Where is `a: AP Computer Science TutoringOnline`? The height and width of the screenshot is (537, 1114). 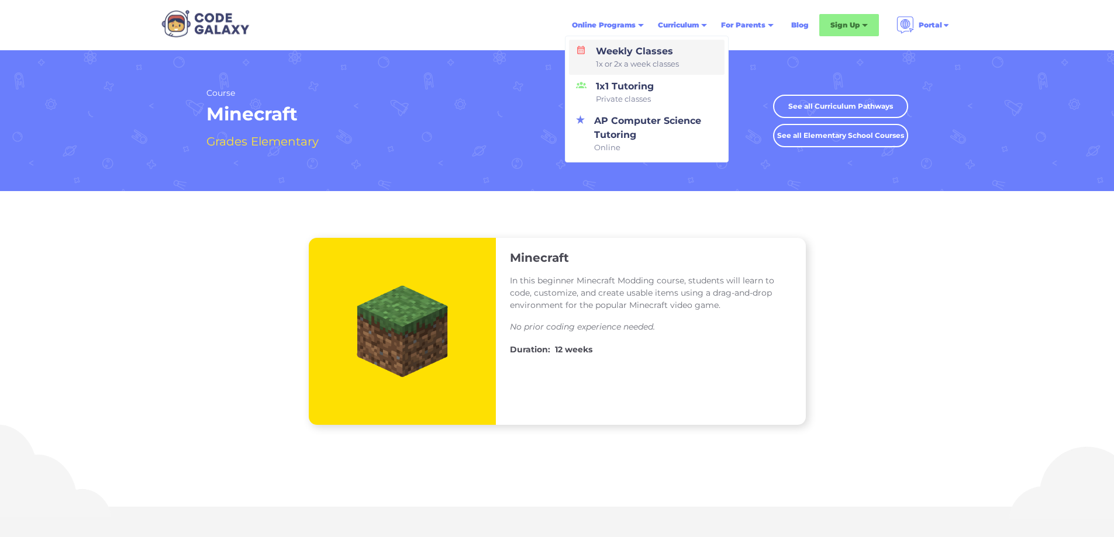
a: AP Computer Science TutoringOnline is located at coordinates (647, 134).